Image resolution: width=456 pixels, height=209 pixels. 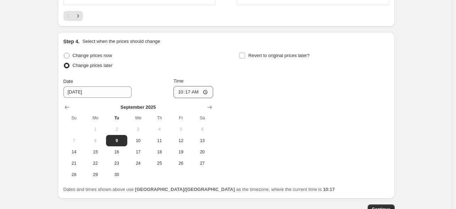 What do you see at coordinates (117, 152) in the screenshot?
I see `button: Tuesday September 16 2025` at bounding box center [117, 152].